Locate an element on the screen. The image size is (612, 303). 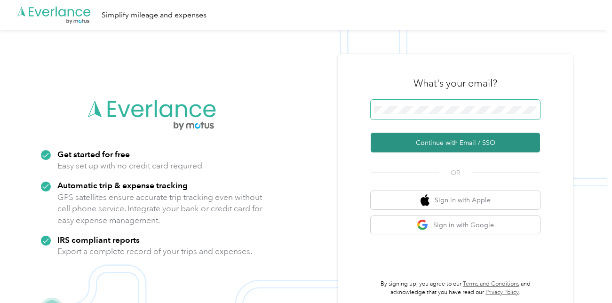
span: OR is located at coordinates (455, 173).